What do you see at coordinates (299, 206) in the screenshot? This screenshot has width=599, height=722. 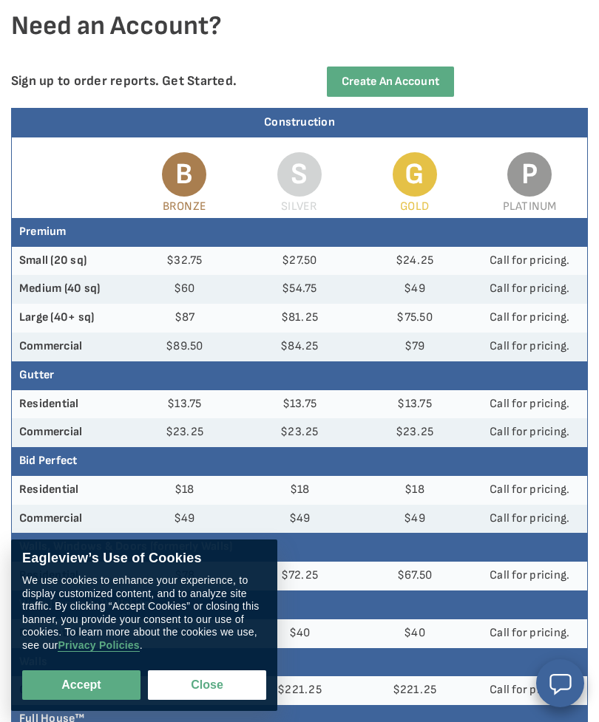 I see `span: Silver` at bounding box center [299, 206].